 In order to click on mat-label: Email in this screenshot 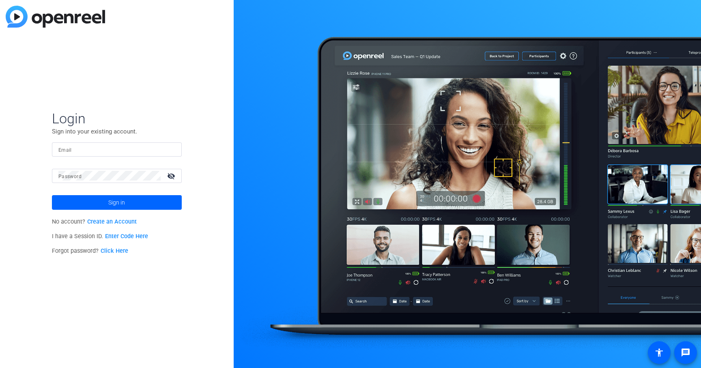, I will do `click(65, 150)`.